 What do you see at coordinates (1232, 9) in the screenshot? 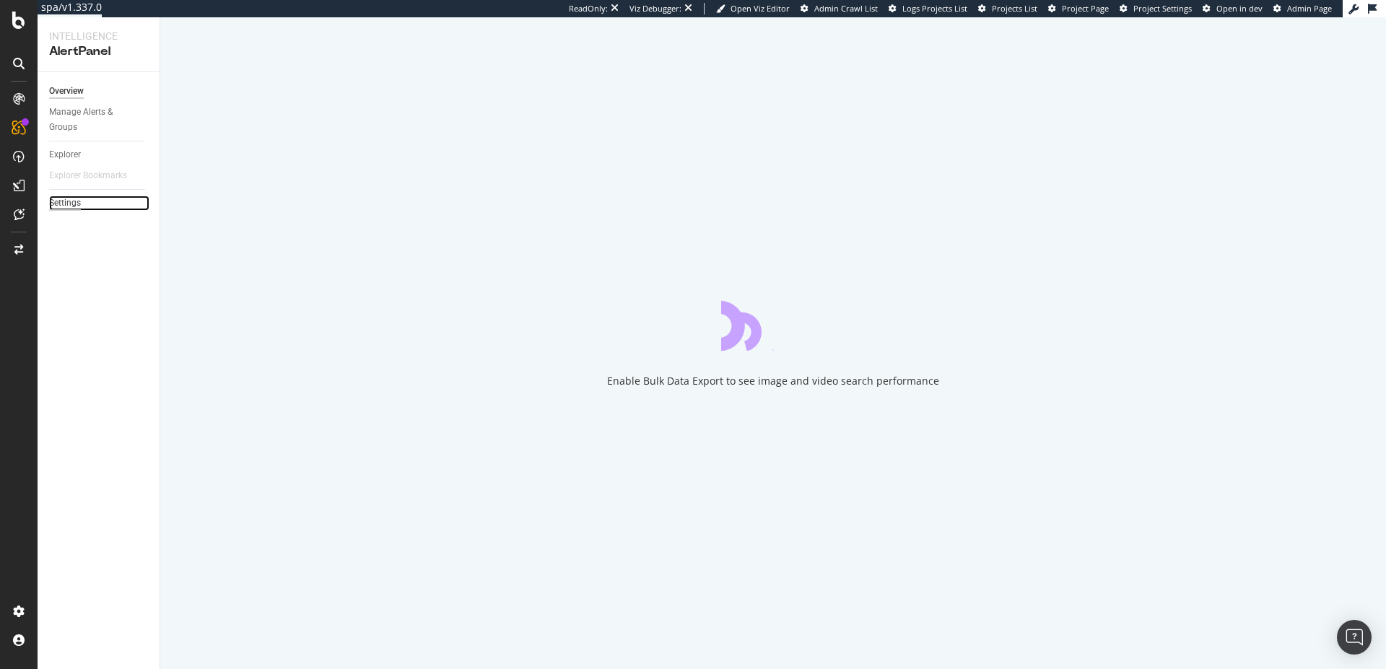
I see `a: Open in dev` at bounding box center [1232, 9].